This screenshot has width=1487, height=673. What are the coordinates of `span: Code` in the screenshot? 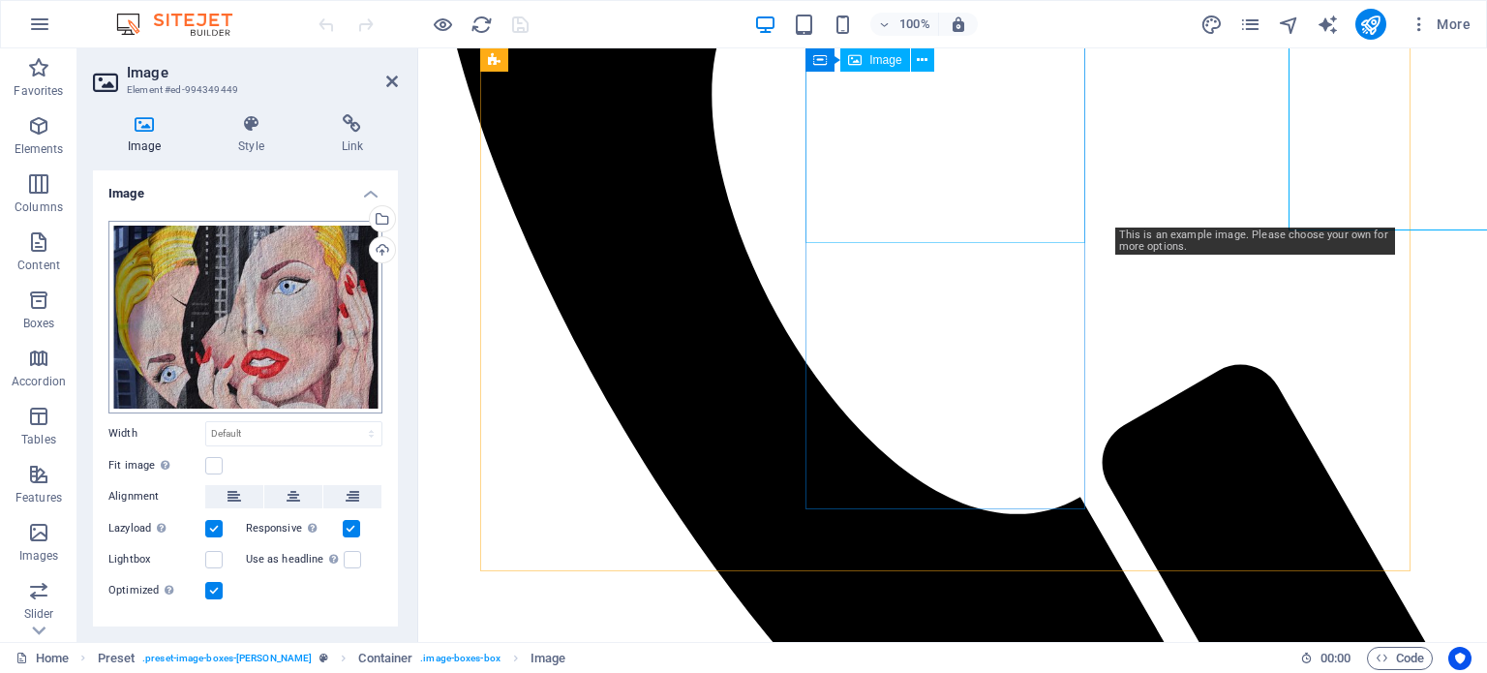 It's located at (1400, 658).